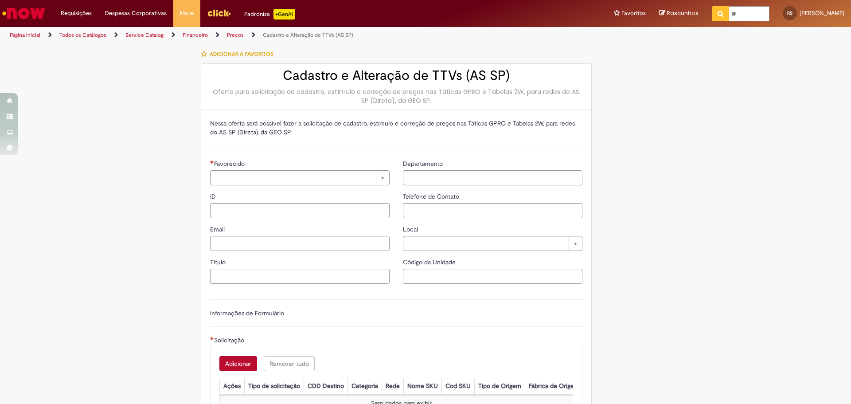 The height and width of the screenshot is (404, 851). Describe the element at coordinates (195, 35) in the screenshot. I see `a: Financeiro` at that location.